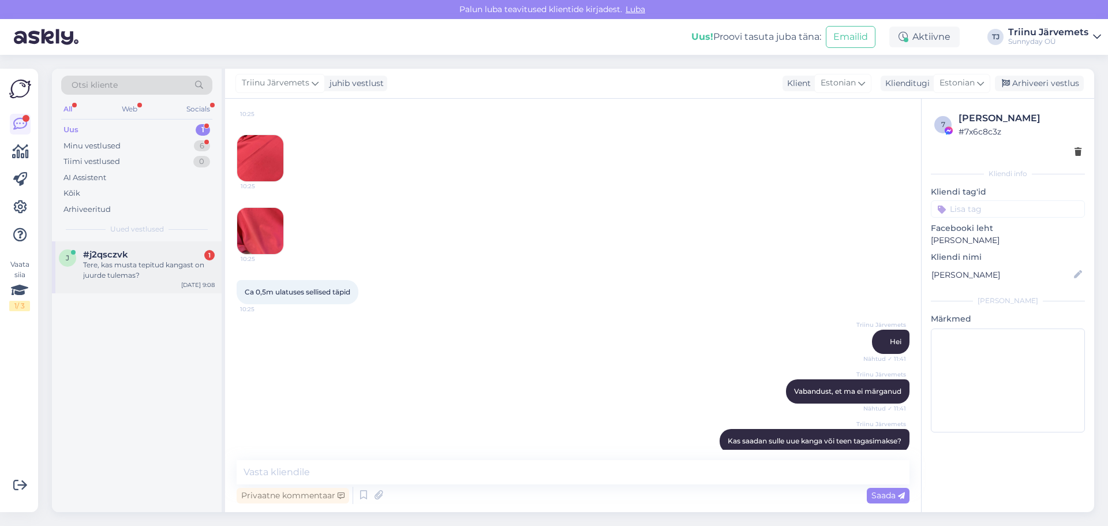 The image size is (1108, 526). What do you see at coordinates (996, 37) in the screenshot?
I see `div: TJ` at bounding box center [996, 37].